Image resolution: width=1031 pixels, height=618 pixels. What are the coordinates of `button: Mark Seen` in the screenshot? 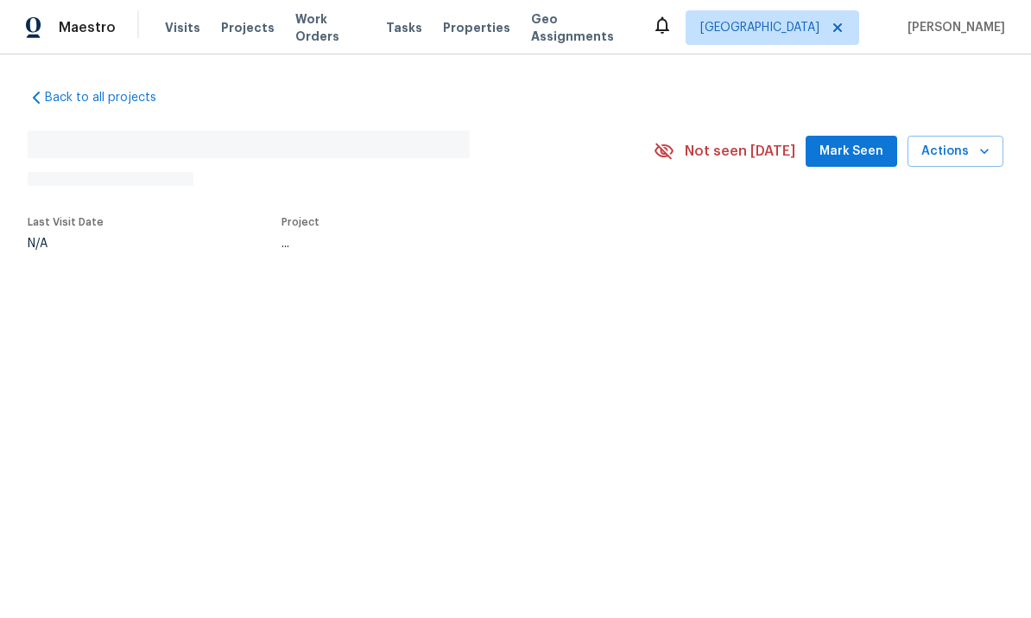 It's located at (852, 151).